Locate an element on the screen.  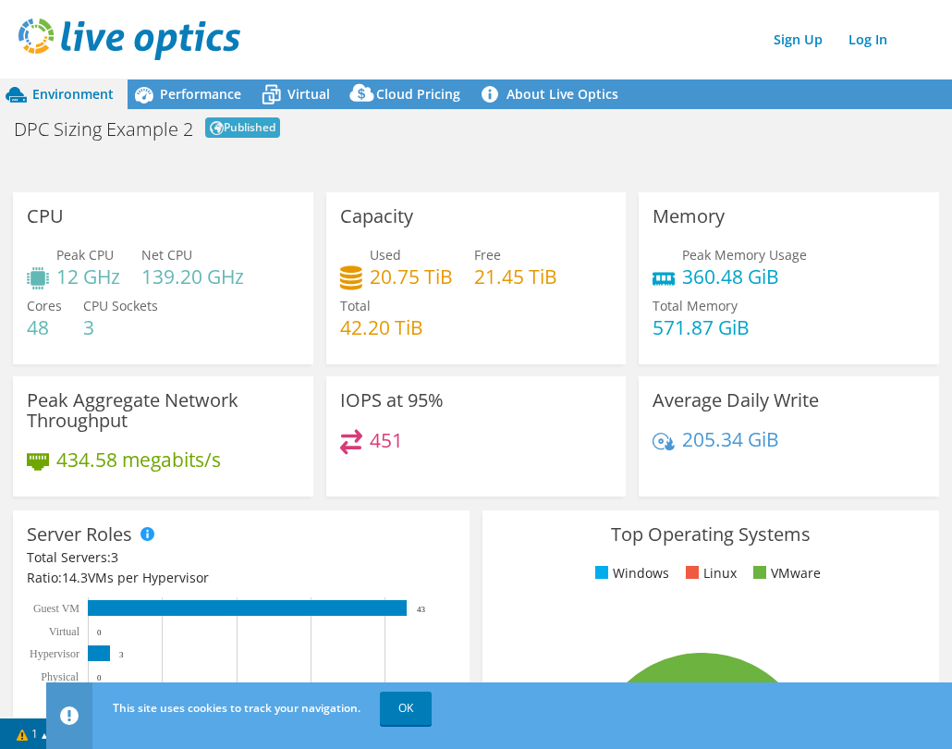
text: Physical is located at coordinates (59, 677).